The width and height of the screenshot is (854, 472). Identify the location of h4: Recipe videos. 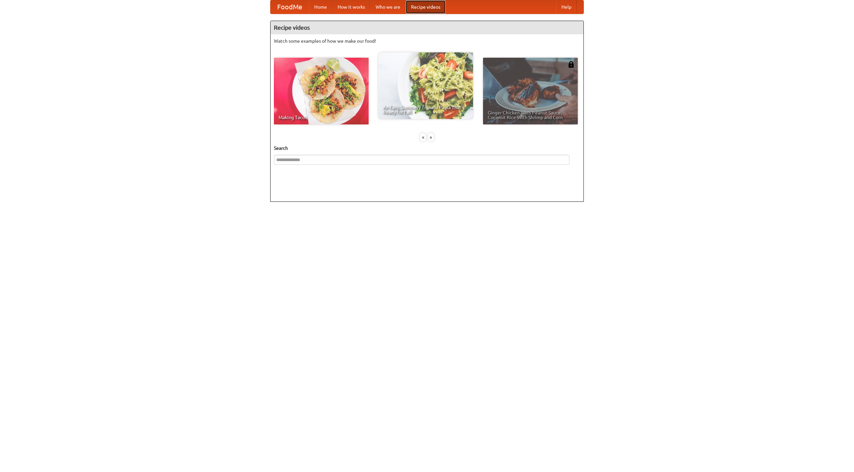
(427, 28).